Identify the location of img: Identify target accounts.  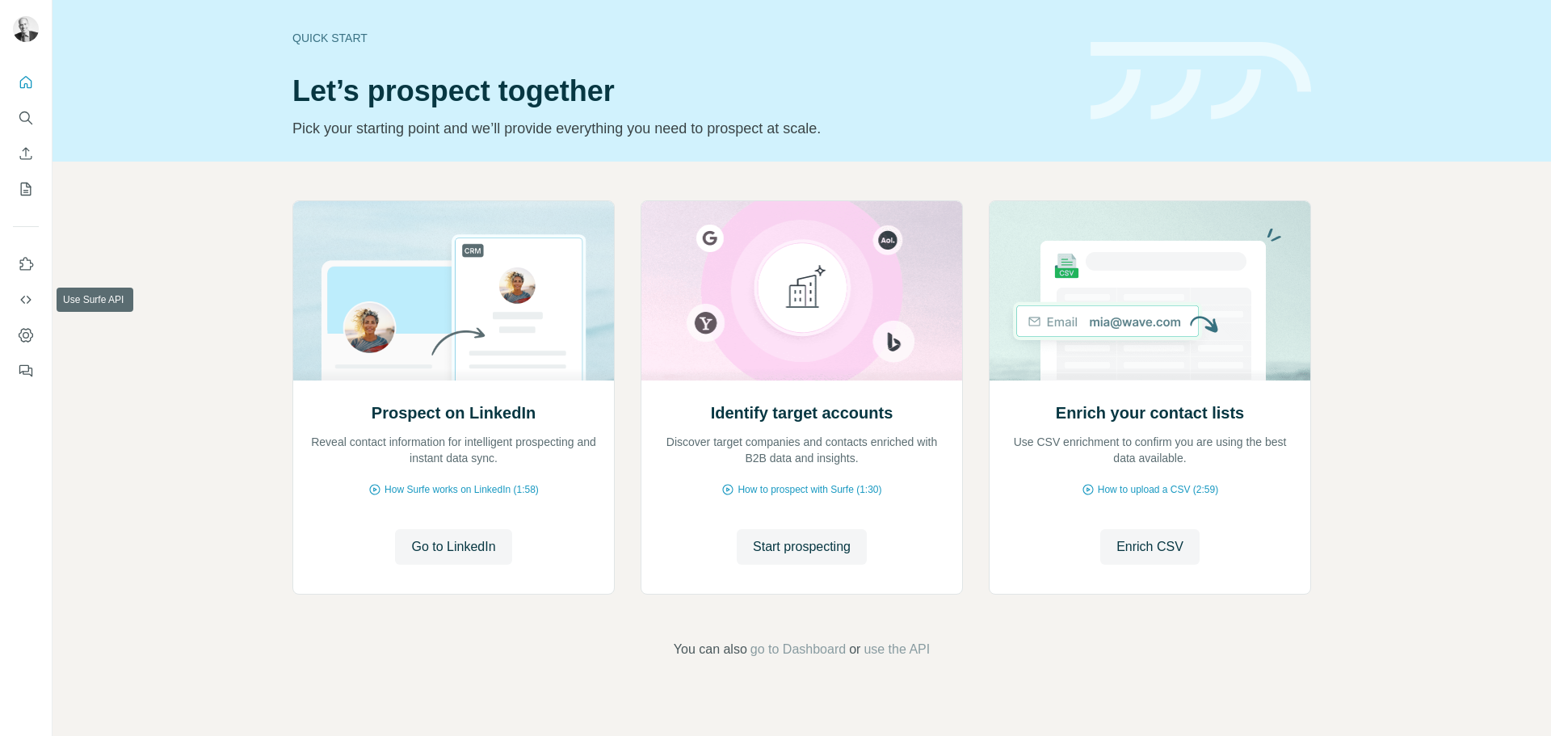
(801, 291).